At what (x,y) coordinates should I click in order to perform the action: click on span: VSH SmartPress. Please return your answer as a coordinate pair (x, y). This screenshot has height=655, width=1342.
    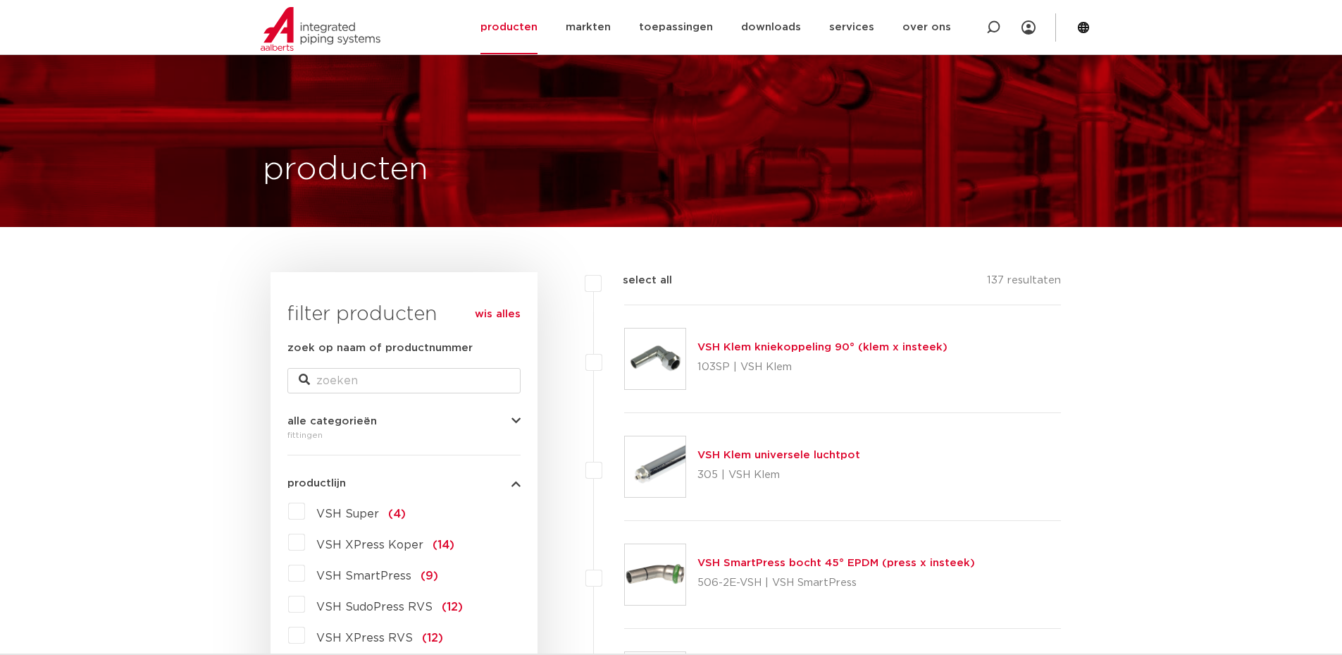
    Looking at the image, I should click on (364, 576).